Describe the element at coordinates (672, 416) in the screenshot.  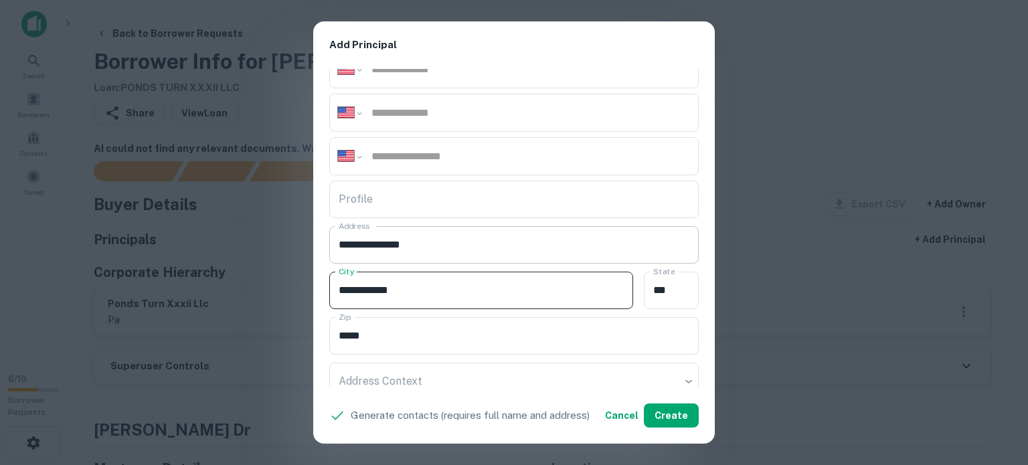
I see `button: Create` at that location.